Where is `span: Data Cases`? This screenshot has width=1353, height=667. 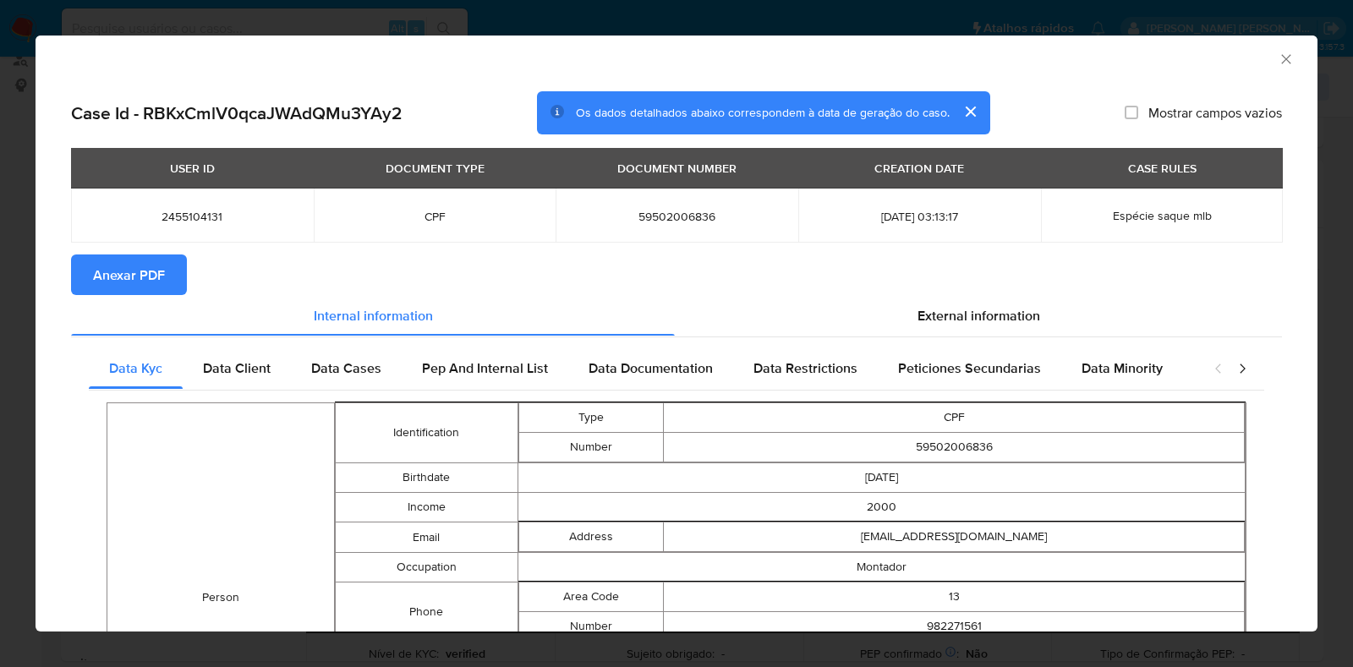
span: Data Cases is located at coordinates (346, 368).